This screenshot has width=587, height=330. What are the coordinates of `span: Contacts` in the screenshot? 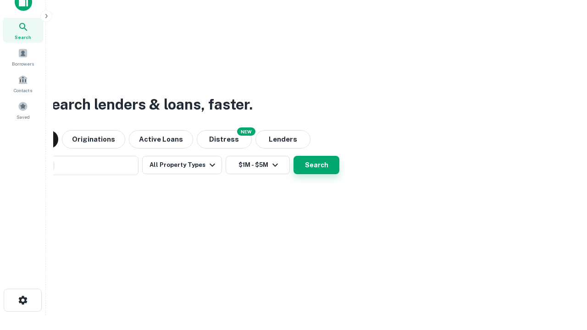 It's located at (23, 90).